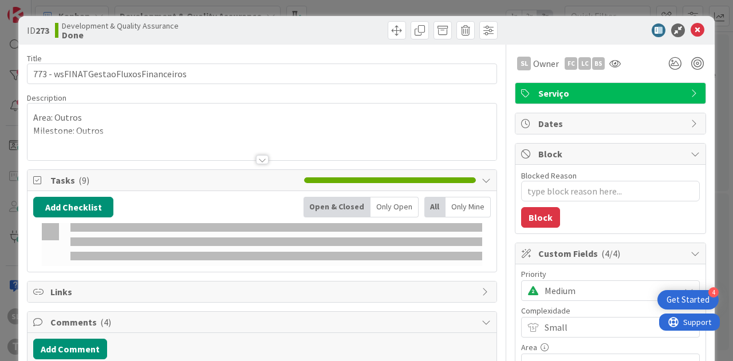  I want to click on div: Only Open, so click(394, 207).